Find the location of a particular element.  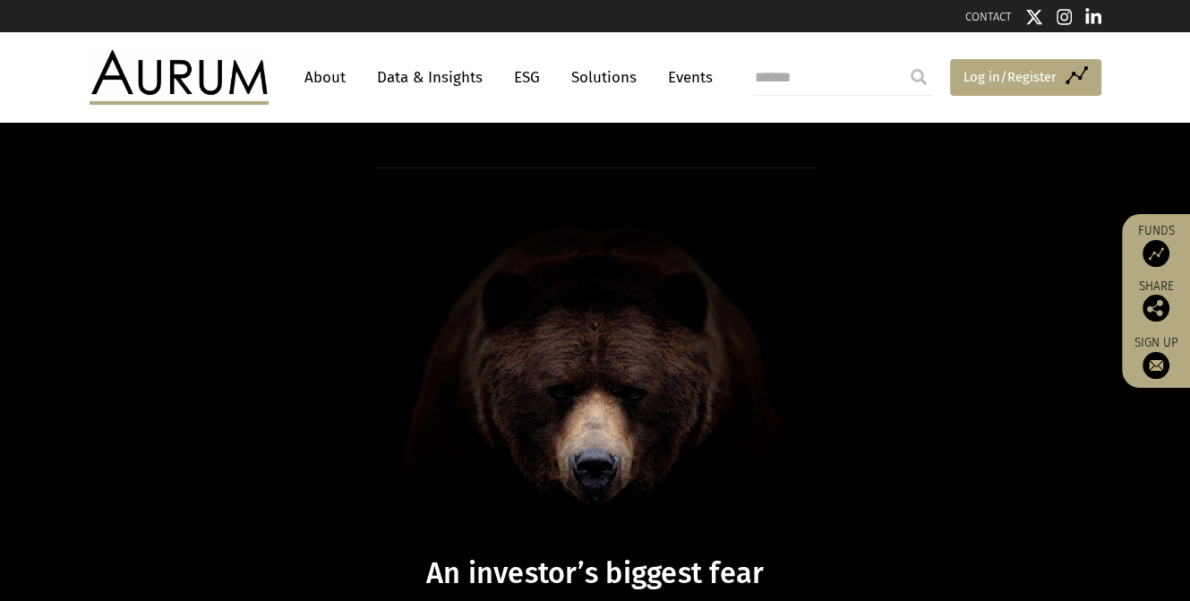

input: Submit is located at coordinates (918, 77).